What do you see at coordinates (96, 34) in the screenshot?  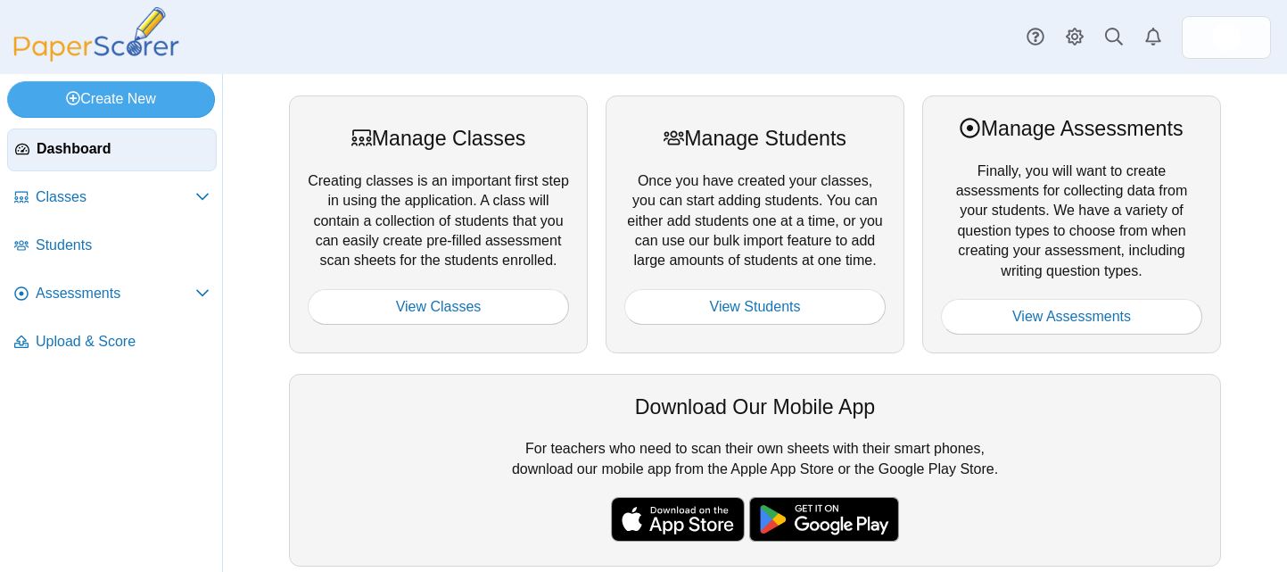 I see `img: PaperScorer` at bounding box center [96, 34].